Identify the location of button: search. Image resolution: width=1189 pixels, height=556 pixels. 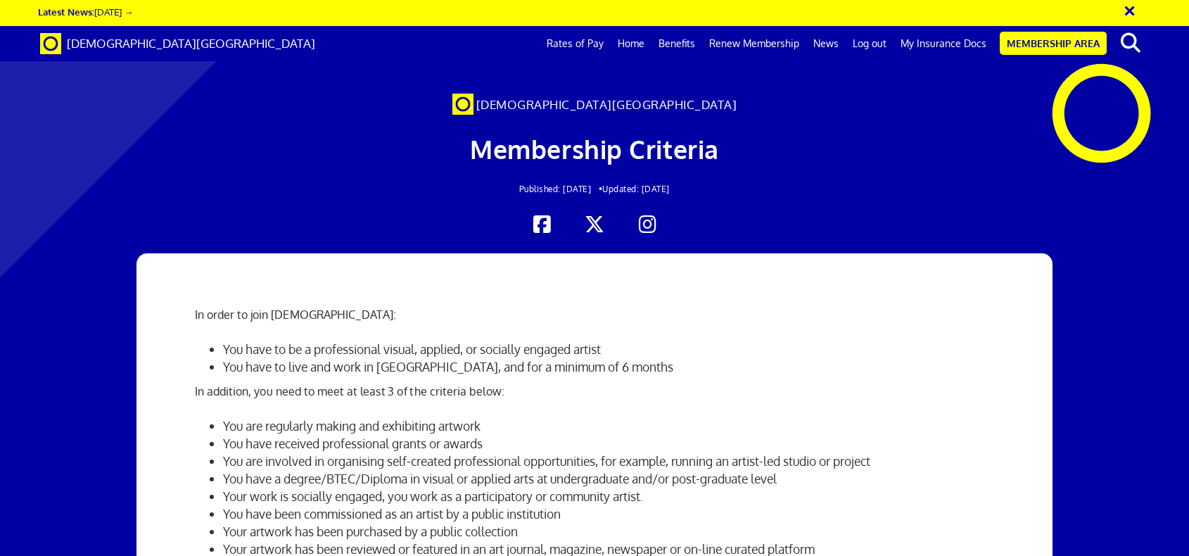
(1131, 43).